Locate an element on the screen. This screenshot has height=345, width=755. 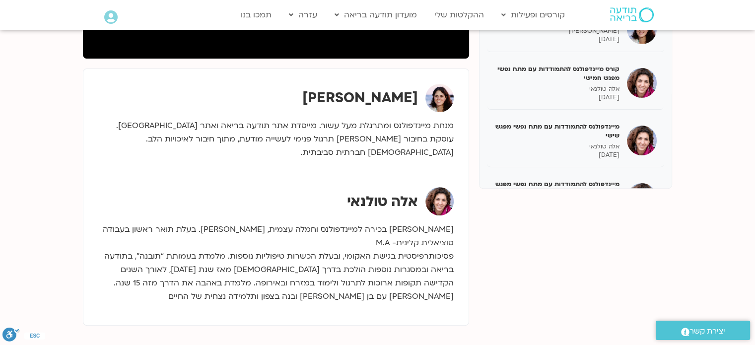
a: יצירת קשר is located at coordinates (703, 330).